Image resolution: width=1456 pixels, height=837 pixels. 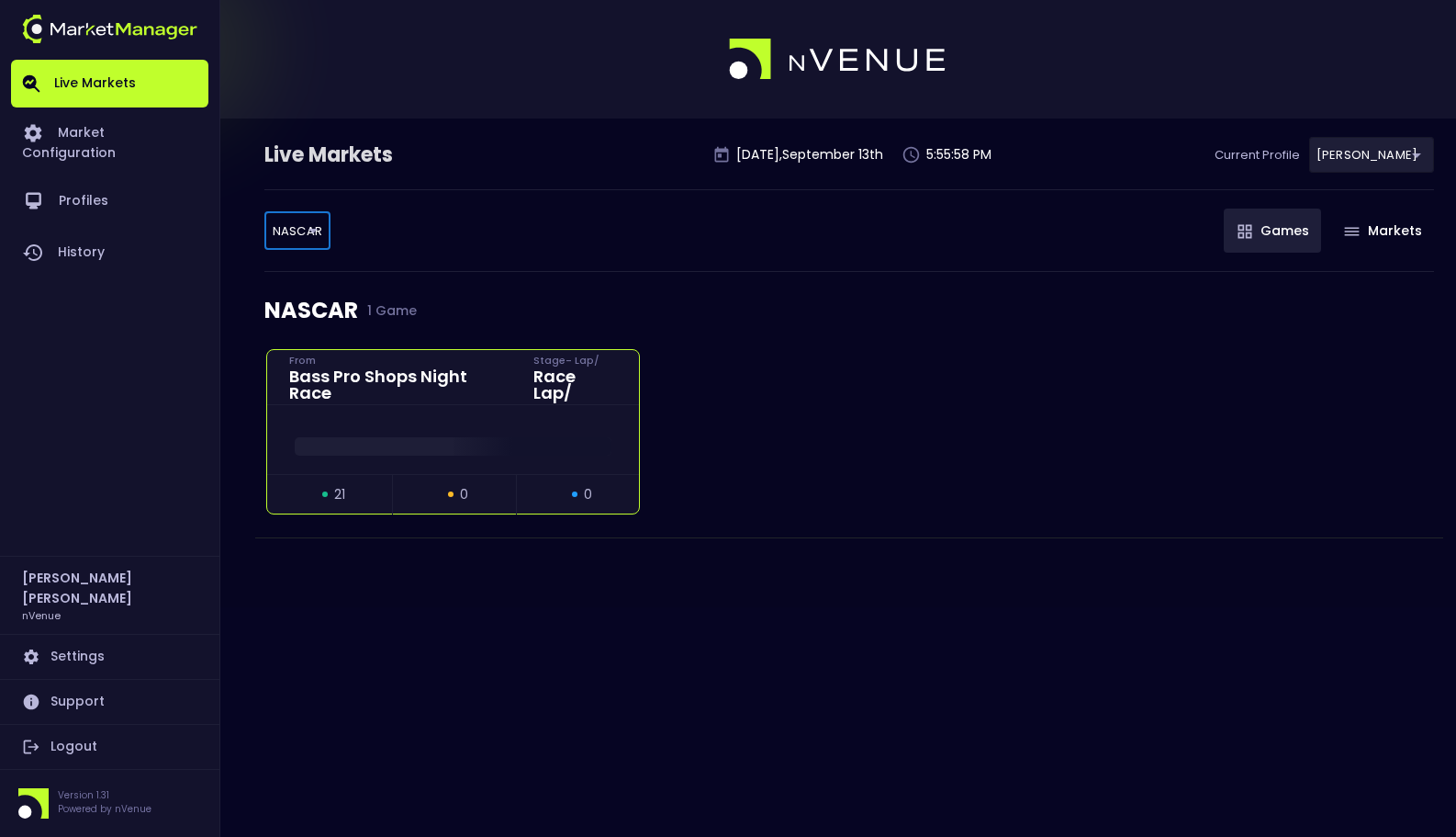 What do you see at coordinates (849, 310) in the screenshot?
I see `div: NASCAR` at bounding box center [849, 310].